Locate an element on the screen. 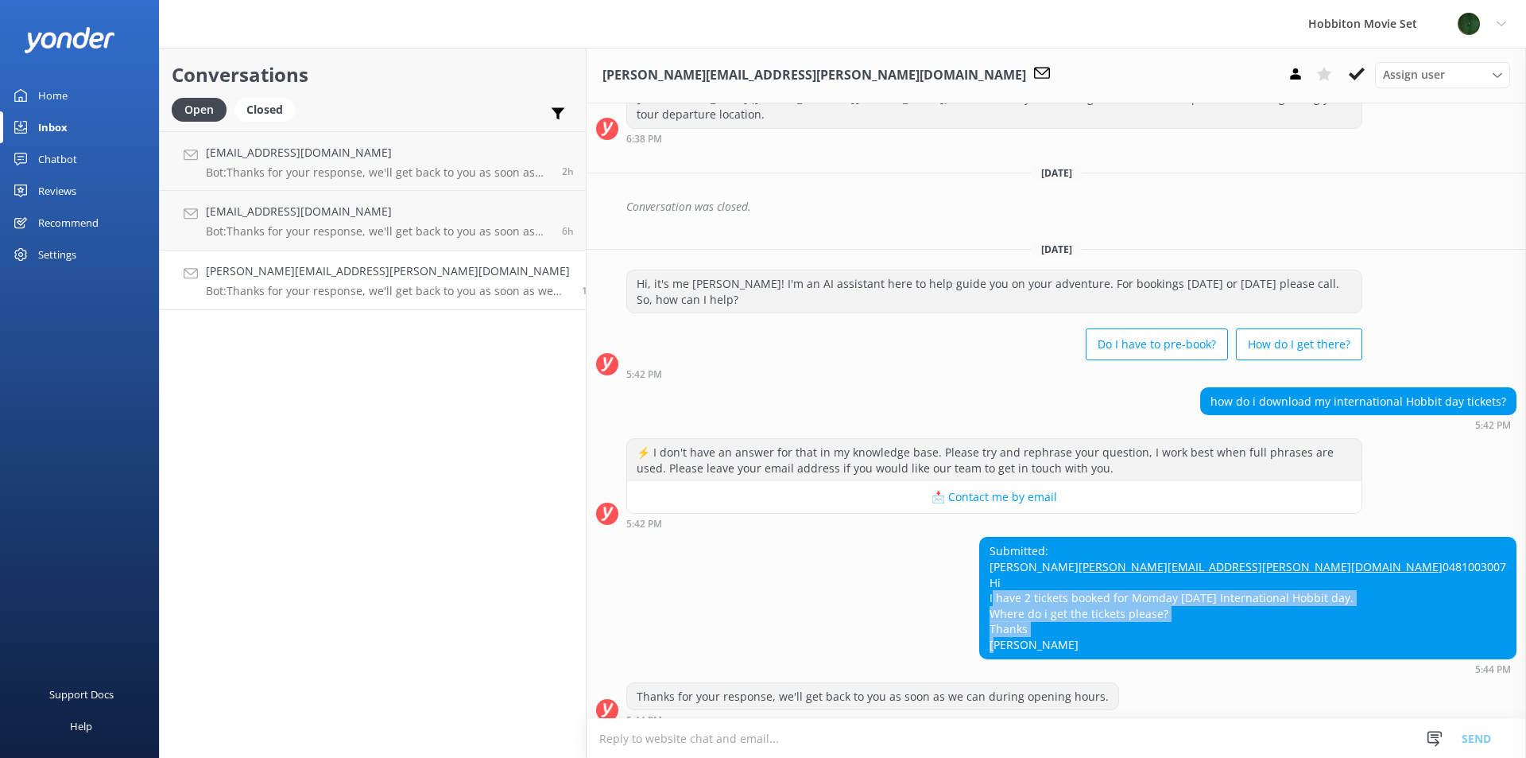 This screenshot has height=758, width=1526. div: Support Docs is located at coordinates (81, 694).